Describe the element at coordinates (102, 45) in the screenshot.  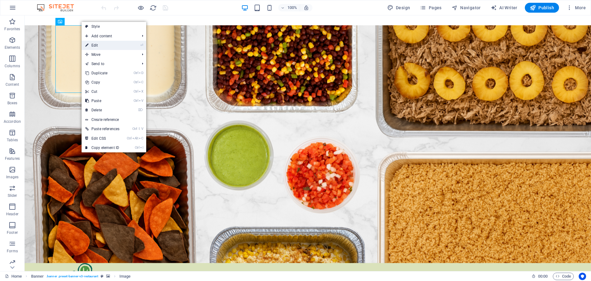
I see `a: ⏎Edit` at that location.